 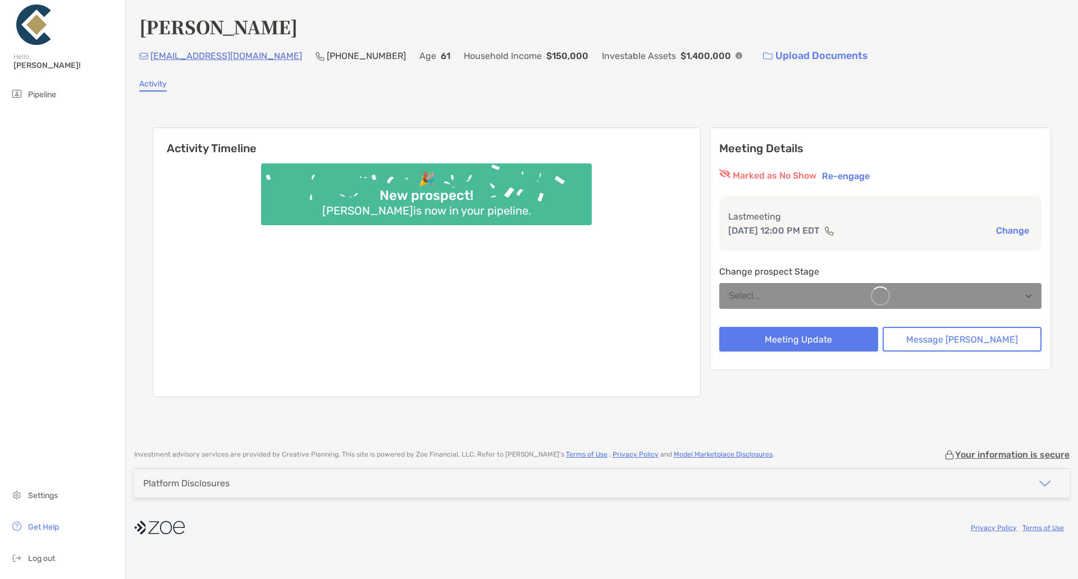 I want to click on span: Get Help, so click(x=43, y=527).